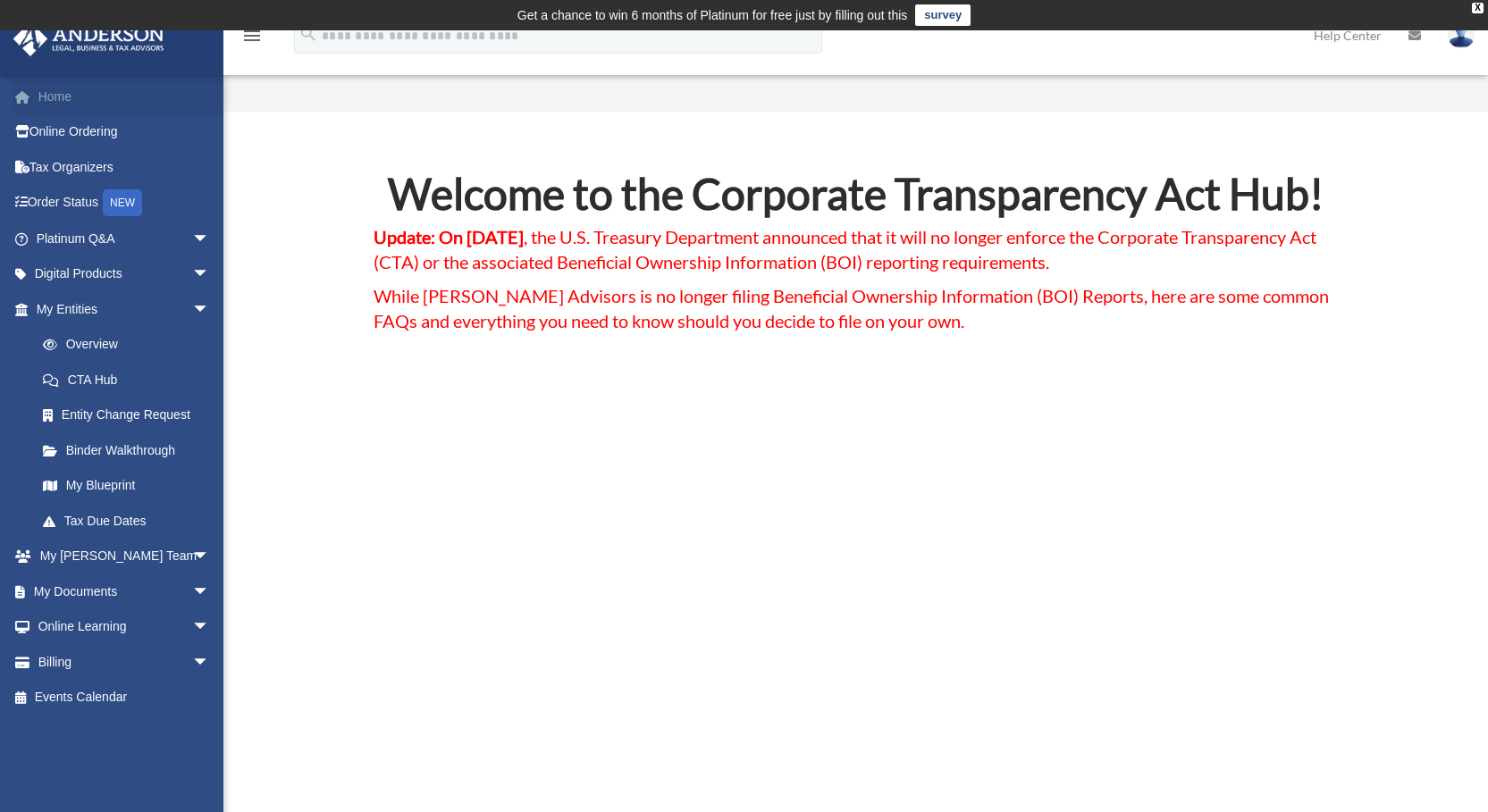 This screenshot has width=1488, height=812. I want to click on a: Order StatusNEW, so click(124, 203).